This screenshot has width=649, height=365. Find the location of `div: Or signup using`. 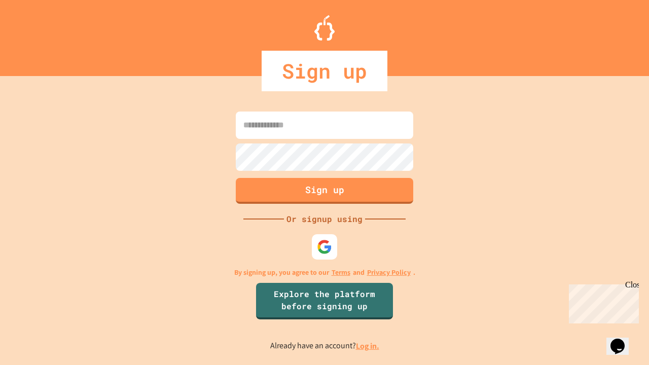

div: Or signup using is located at coordinates (324, 219).